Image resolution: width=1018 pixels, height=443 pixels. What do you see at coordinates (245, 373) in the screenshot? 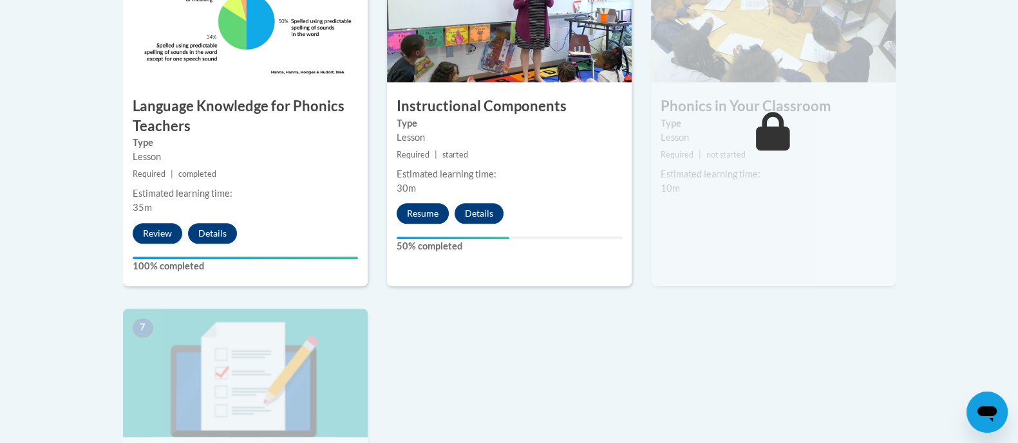
I see `img: Course Image` at bounding box center [245, 373].